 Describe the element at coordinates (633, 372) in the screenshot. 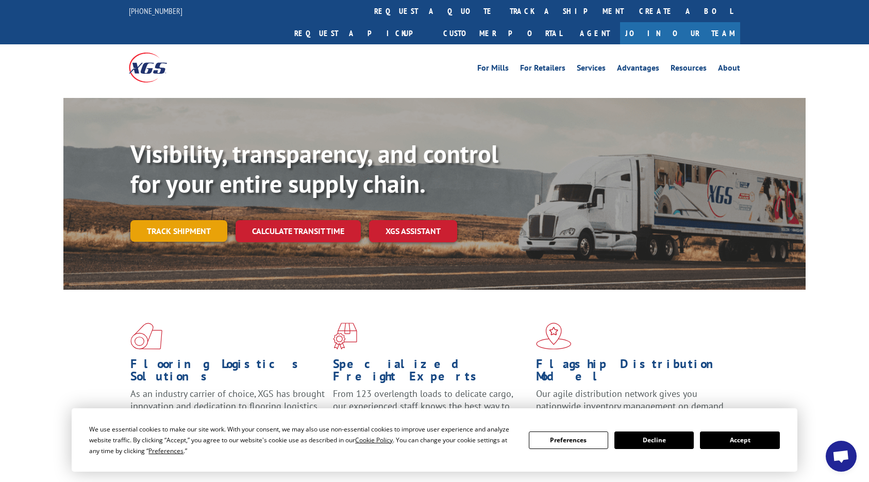

I see `h1: Flagship Distribution Model` at that location.